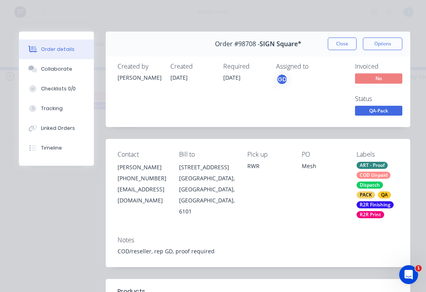 The width and height of the screenshot is (426, 292). Describe the element at coordinates (258, 240) in the screenshot. I see `div: Notes` at that location.